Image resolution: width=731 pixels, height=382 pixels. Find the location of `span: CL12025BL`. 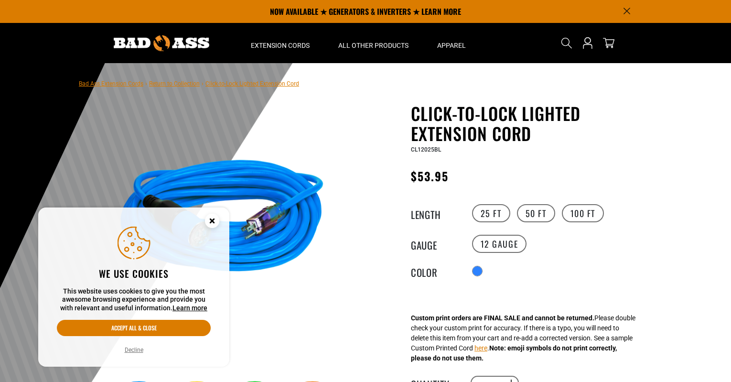

span: CL12025BL is located at coordinates (426, 150).